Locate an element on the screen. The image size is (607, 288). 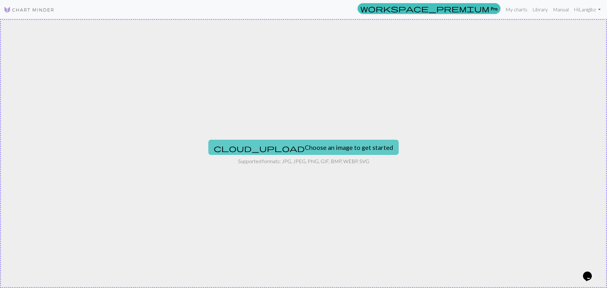
img: Logo is located at coordinates (29, 10).